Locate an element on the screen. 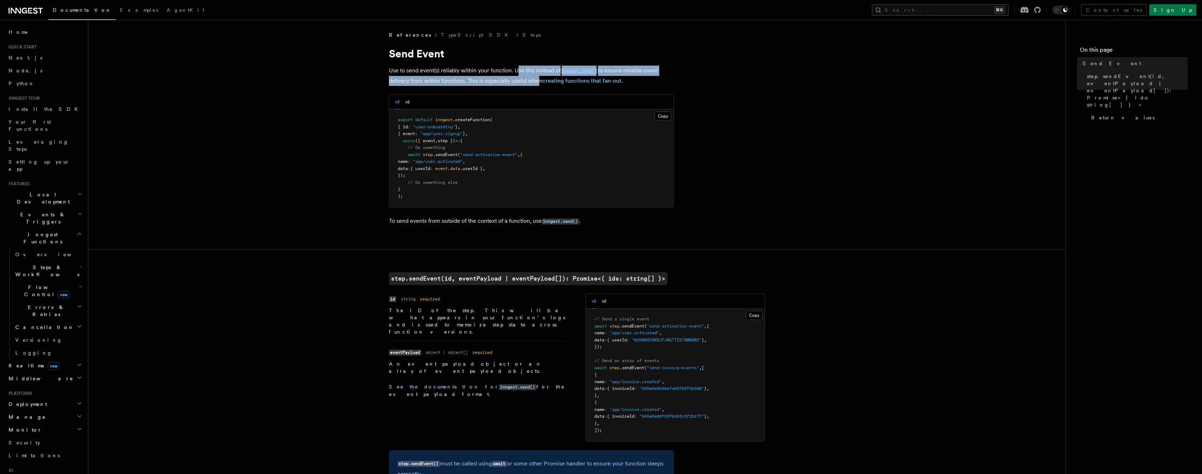 The height and width of the screenshot is (474, 1202). a: Examples is located at coordinates (139, 11).